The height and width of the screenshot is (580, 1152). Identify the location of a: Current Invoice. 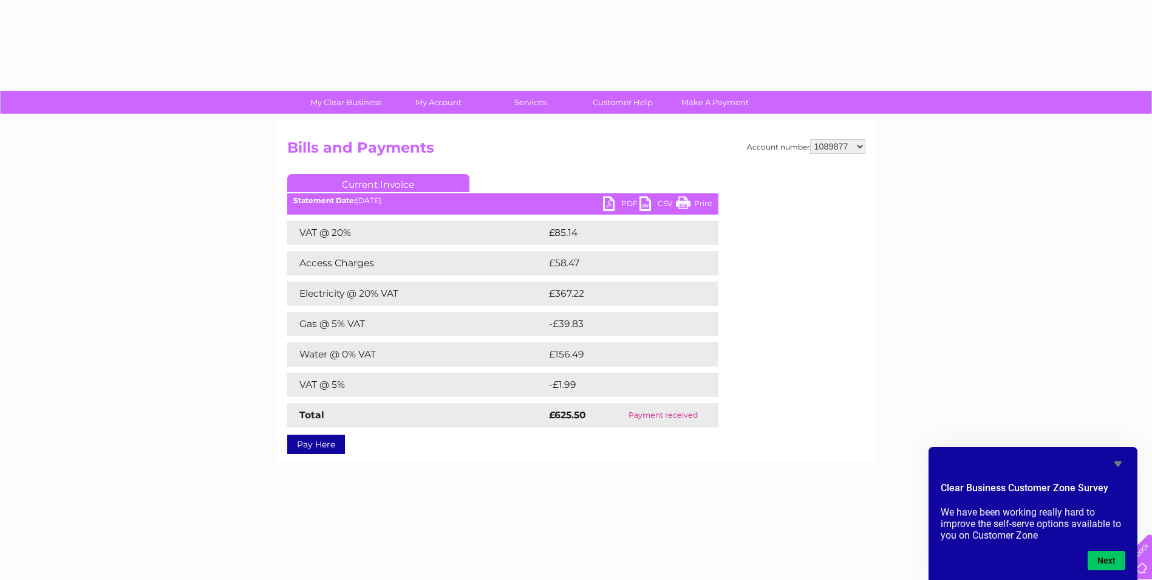
(378, 183).